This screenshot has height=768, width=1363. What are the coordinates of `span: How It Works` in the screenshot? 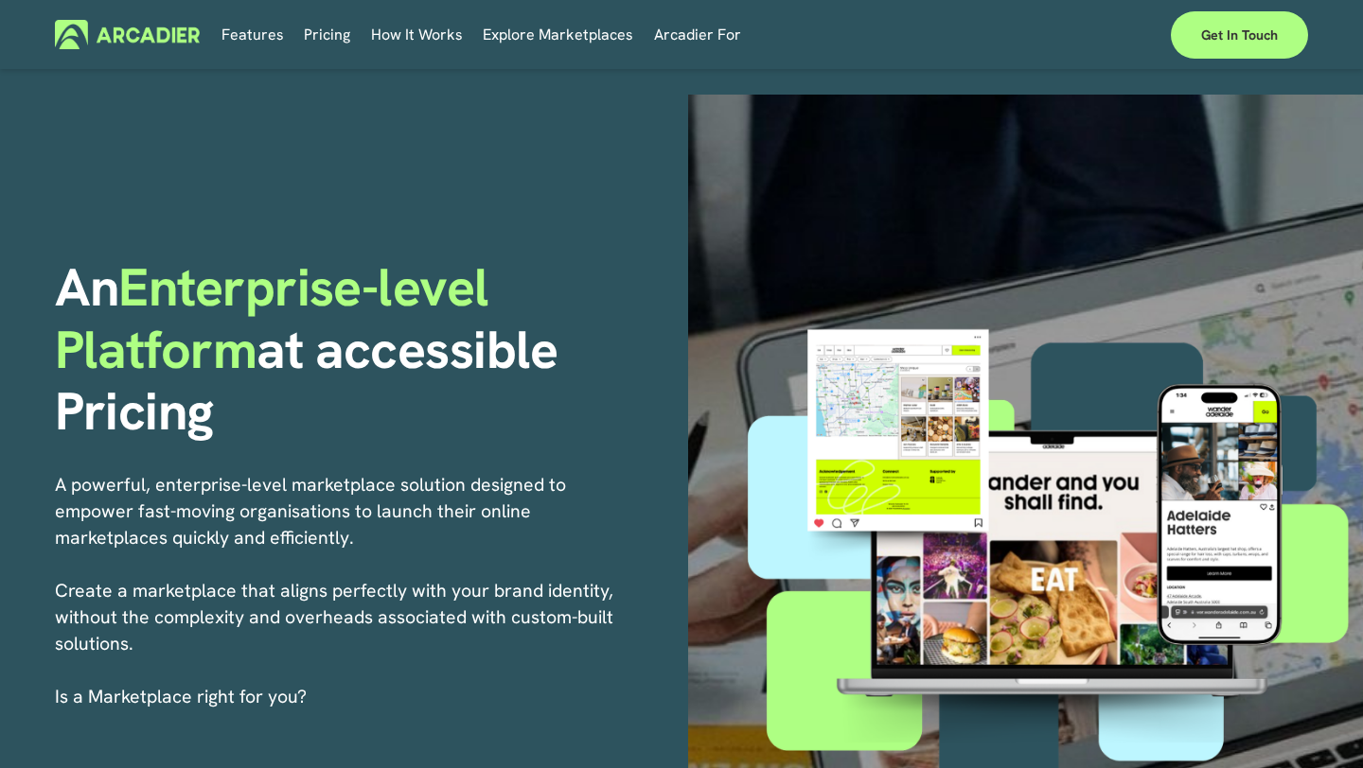 It's located at (416, 35).